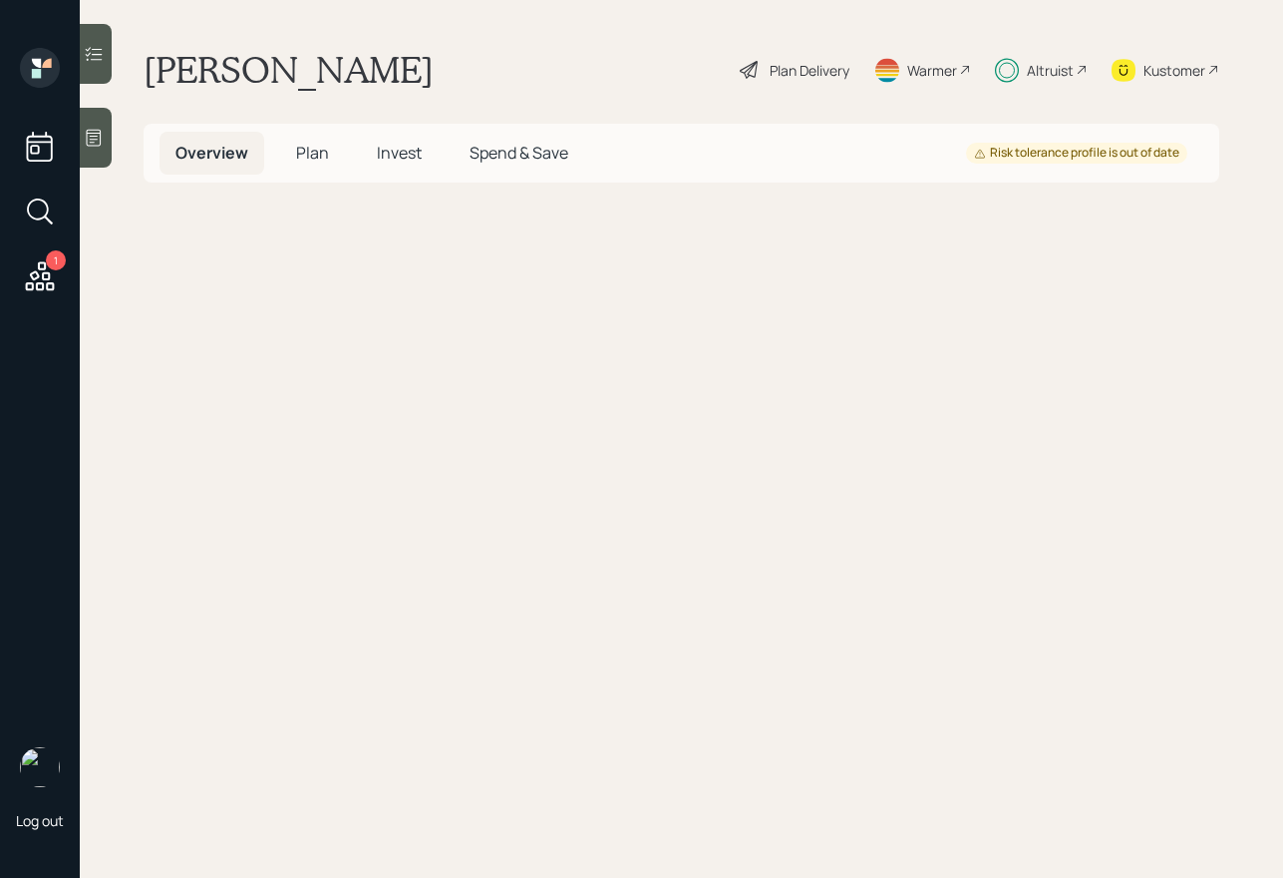 The width and height of the screenshot is (1283, 878). What do you see at coordinates (810, 70) in the screenshot?
I see `div: Plan Delivery` at bounding box center [810, 70].